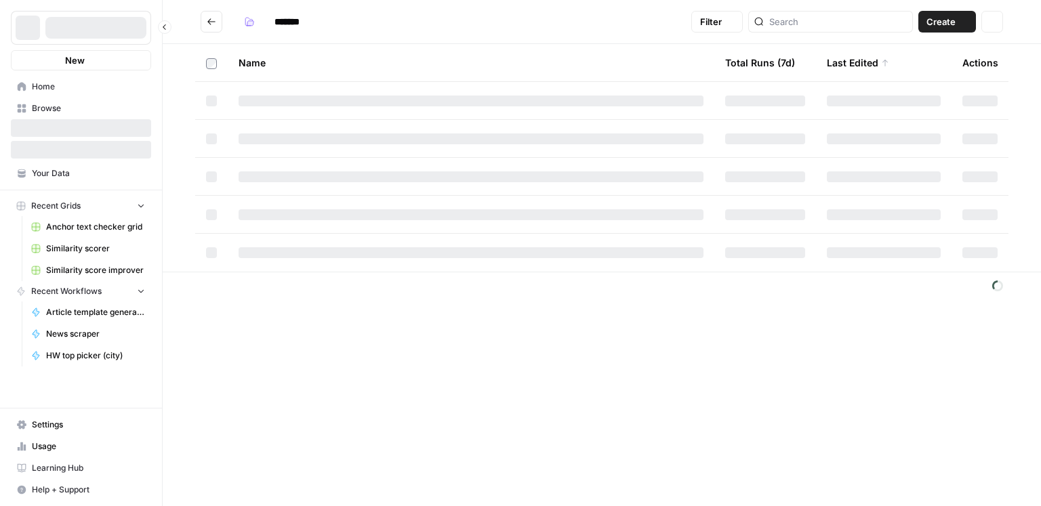 The width and height of the screenshot is (1041, 506). Describe the element at coordinates (56, 206) in the screenshot. I see `span: Recent Grids` at that location.